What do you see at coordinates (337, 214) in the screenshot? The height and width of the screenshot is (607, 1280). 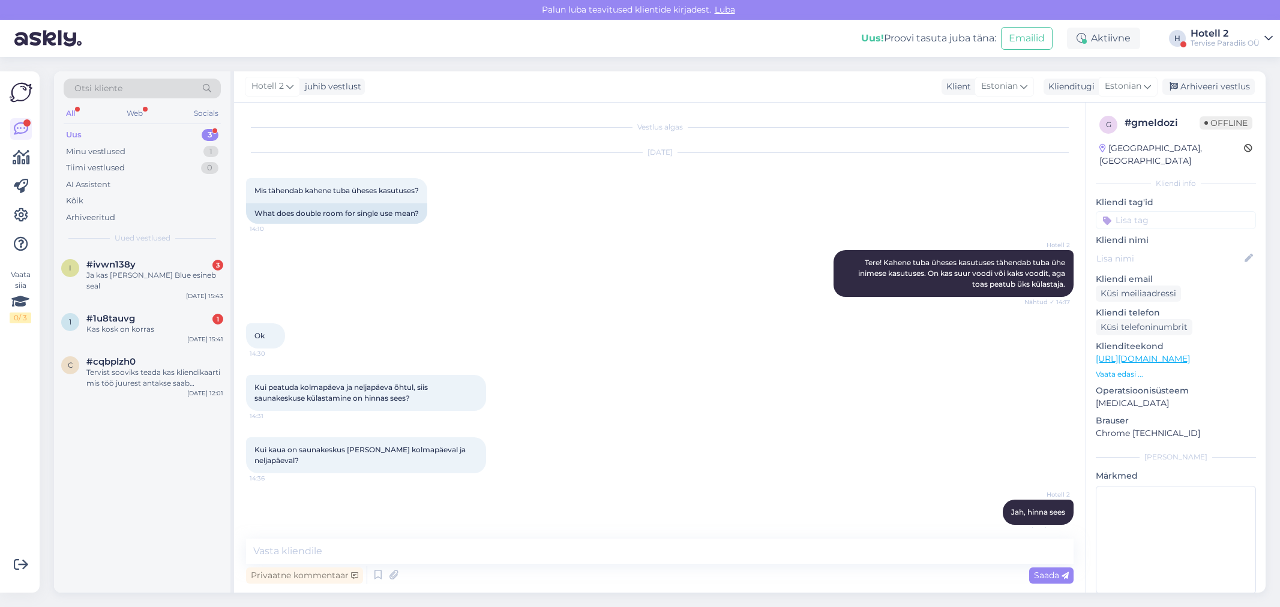 I see `div: What does double room for single use mean?` at bounding box center [337, 214].